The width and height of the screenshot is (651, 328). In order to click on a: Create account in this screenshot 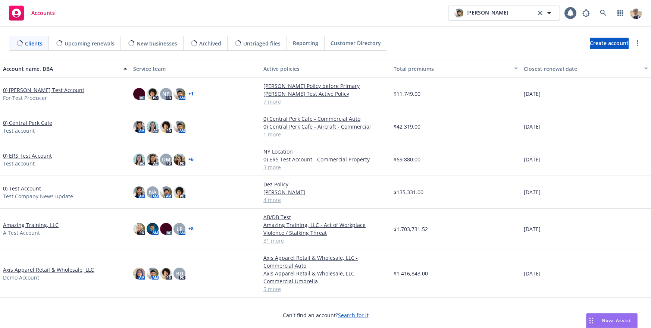, I will do `click(609, 43)`.